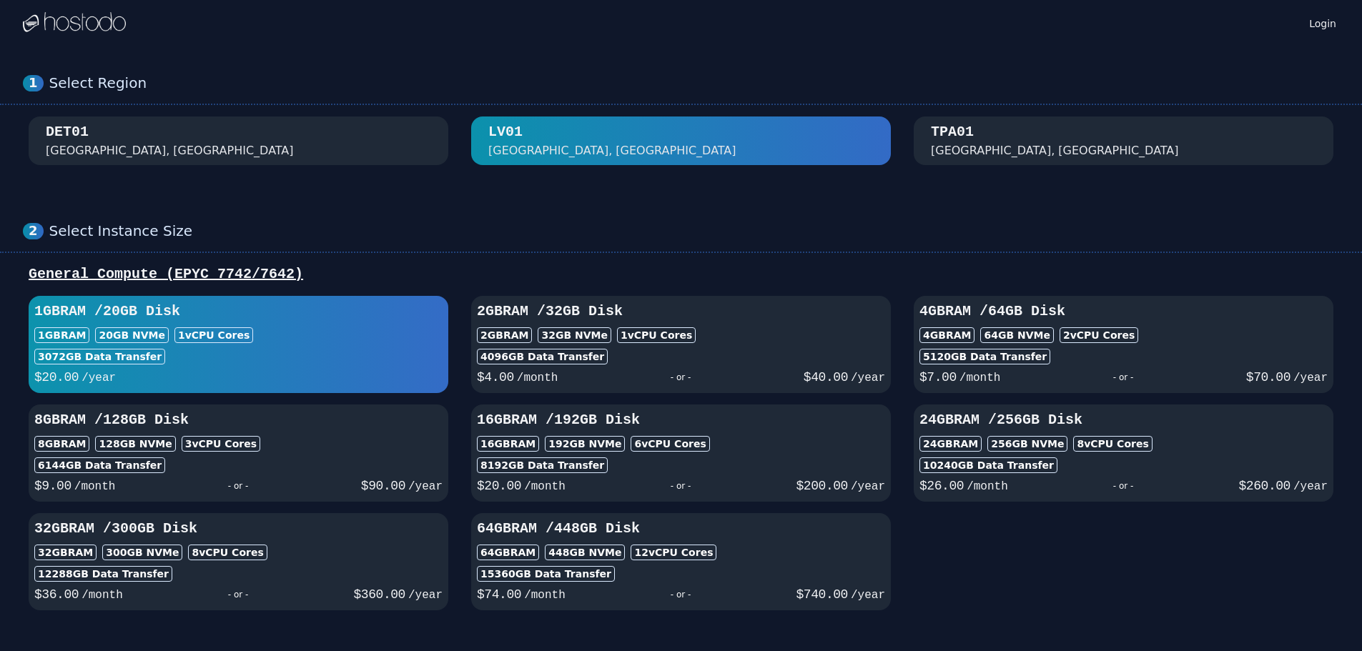 The height and width of the screenshot is (651, 1362). What do you see at coordinates (380, 595) in the screenshot?
I see `span: $ 360.00` at bounding box center [380, 595].